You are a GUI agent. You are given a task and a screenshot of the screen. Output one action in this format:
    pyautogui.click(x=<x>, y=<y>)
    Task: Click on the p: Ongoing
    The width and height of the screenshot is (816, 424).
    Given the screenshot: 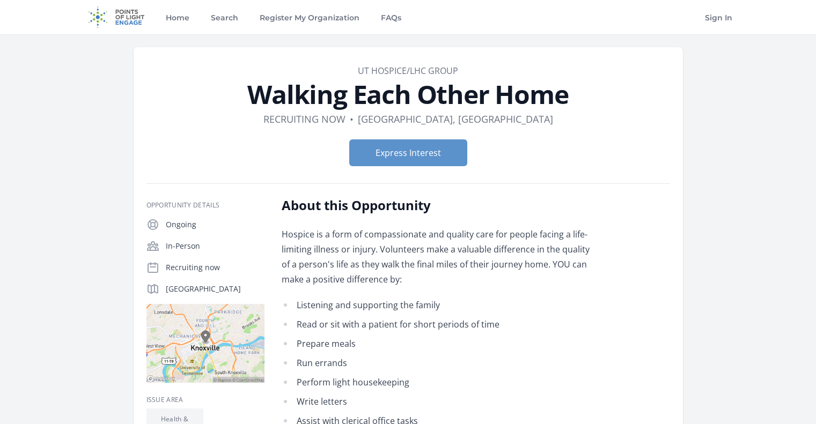 What is the action you would take?
    pyautogui.click(x=215, y=225)
    